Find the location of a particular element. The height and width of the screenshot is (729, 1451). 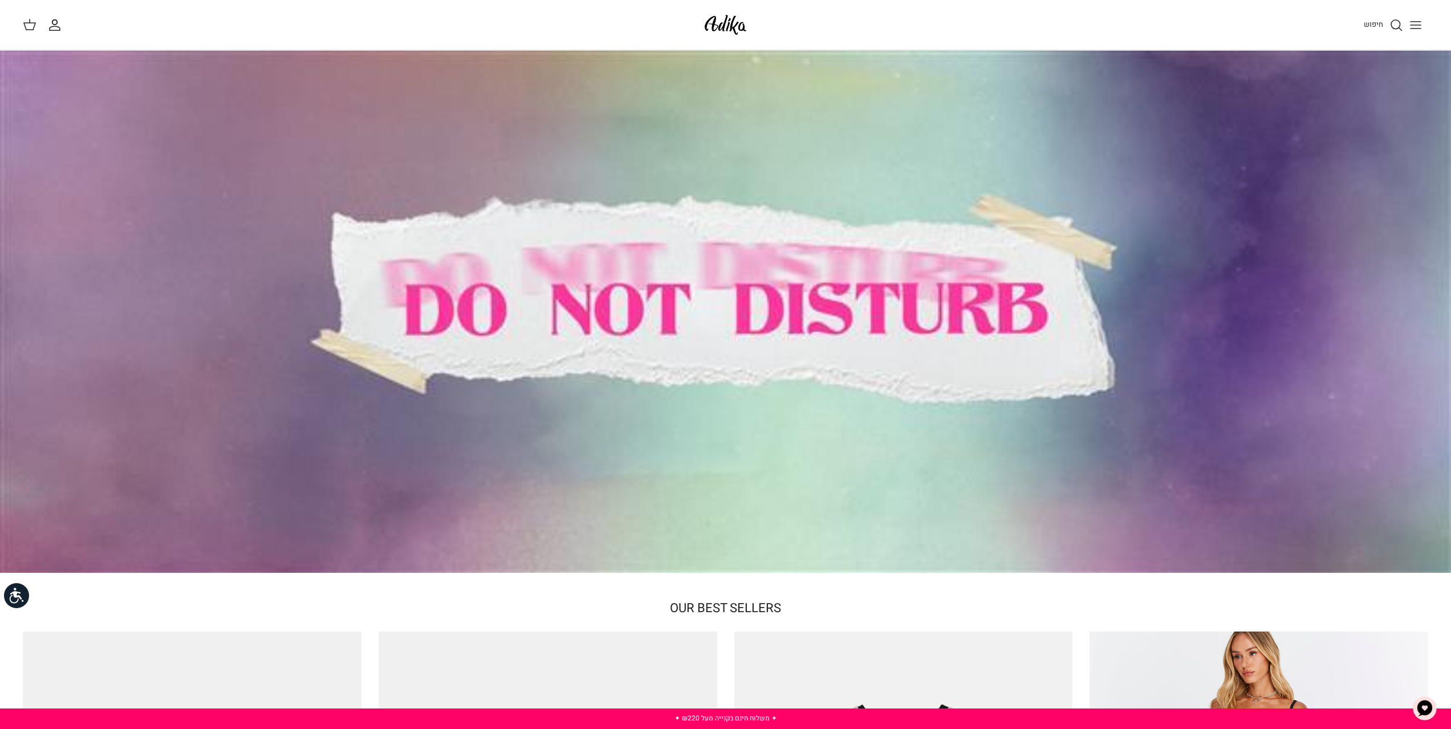

button: Toggle menu is located at coordinates (1415, 25).